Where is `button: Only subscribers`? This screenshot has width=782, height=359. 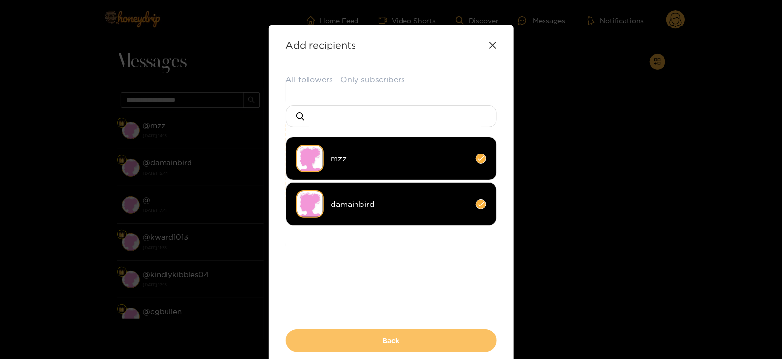
button: Only subscribers is located at coordinates (373, 79).